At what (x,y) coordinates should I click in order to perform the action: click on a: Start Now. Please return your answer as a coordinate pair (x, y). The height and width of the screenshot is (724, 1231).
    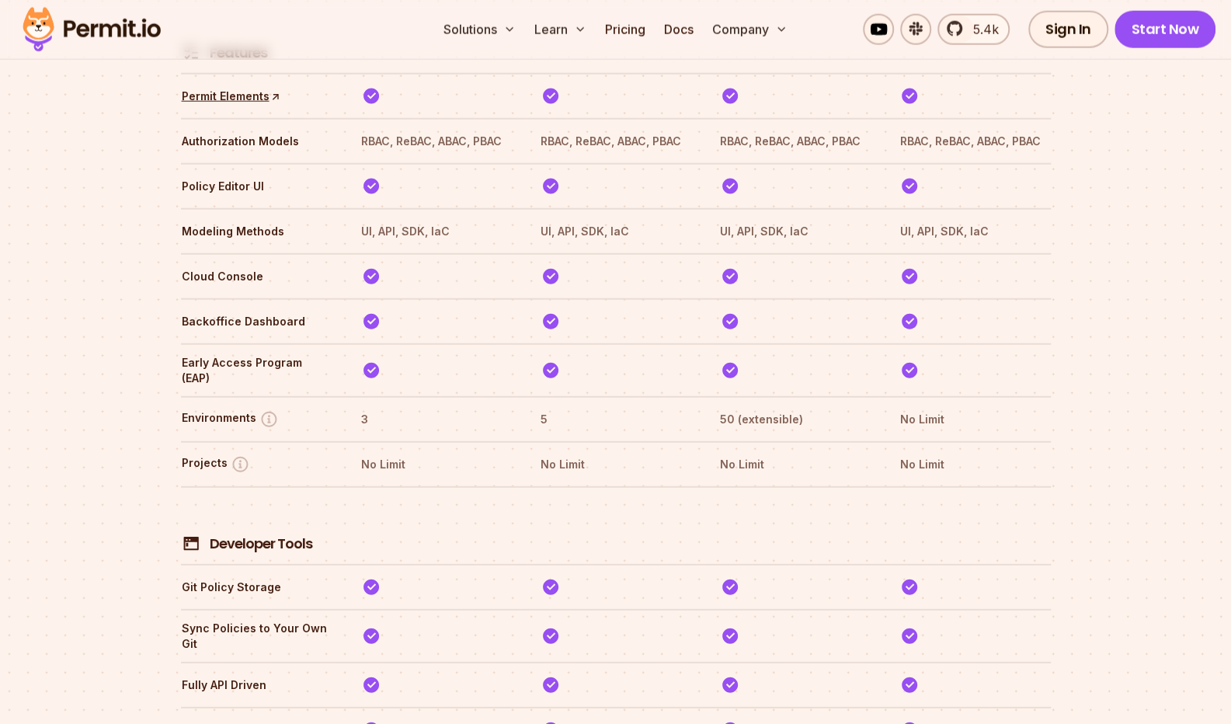
    Looking at the image, I should click on (1165, 30).